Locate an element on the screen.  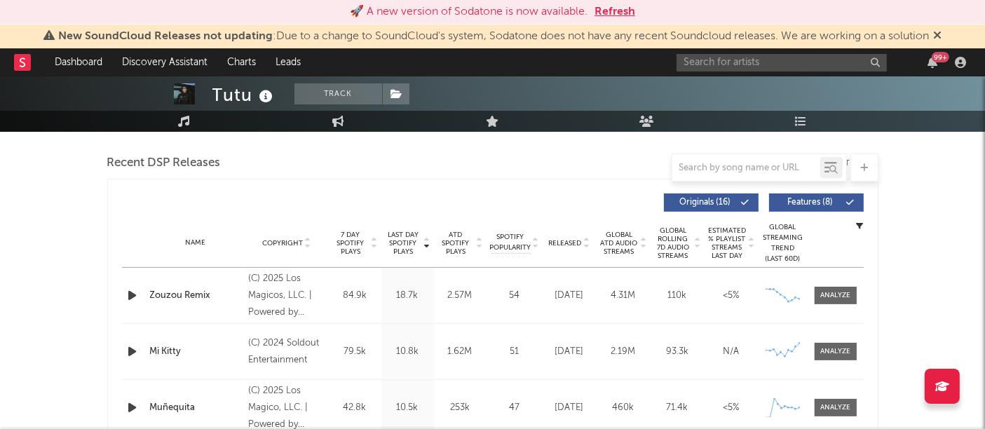
div: Tutu is located at coordinates (245, 95).